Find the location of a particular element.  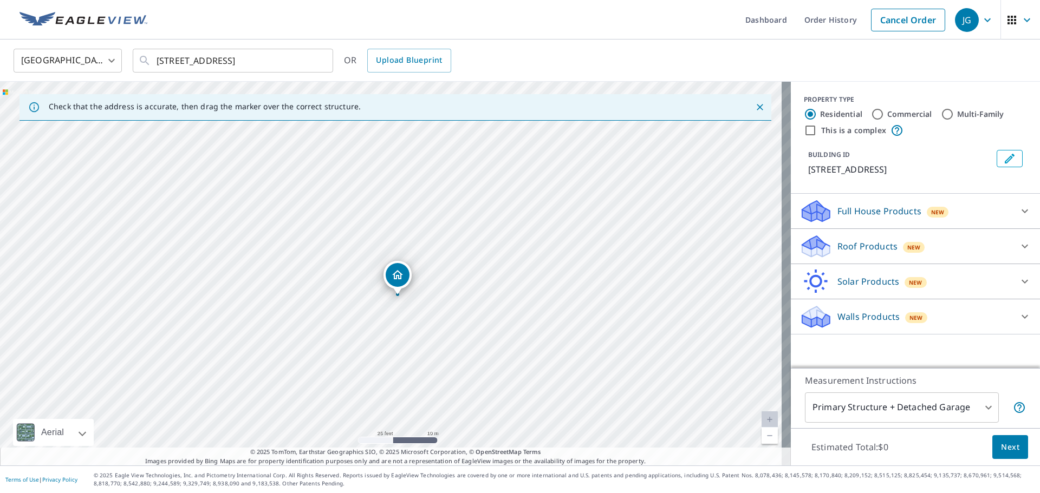

button: Close is located at coordinates (760, 107).